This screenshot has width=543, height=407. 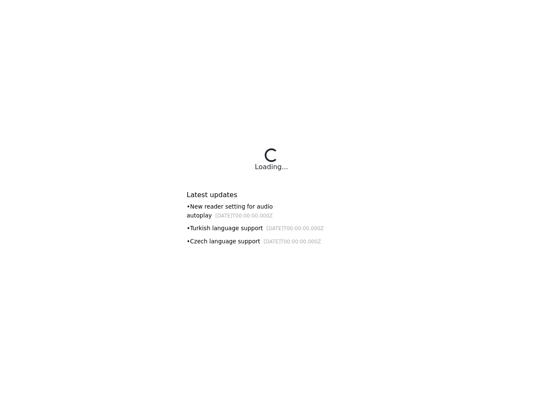 I want to click on div: • Czech language support, so click(x=271, y=241).